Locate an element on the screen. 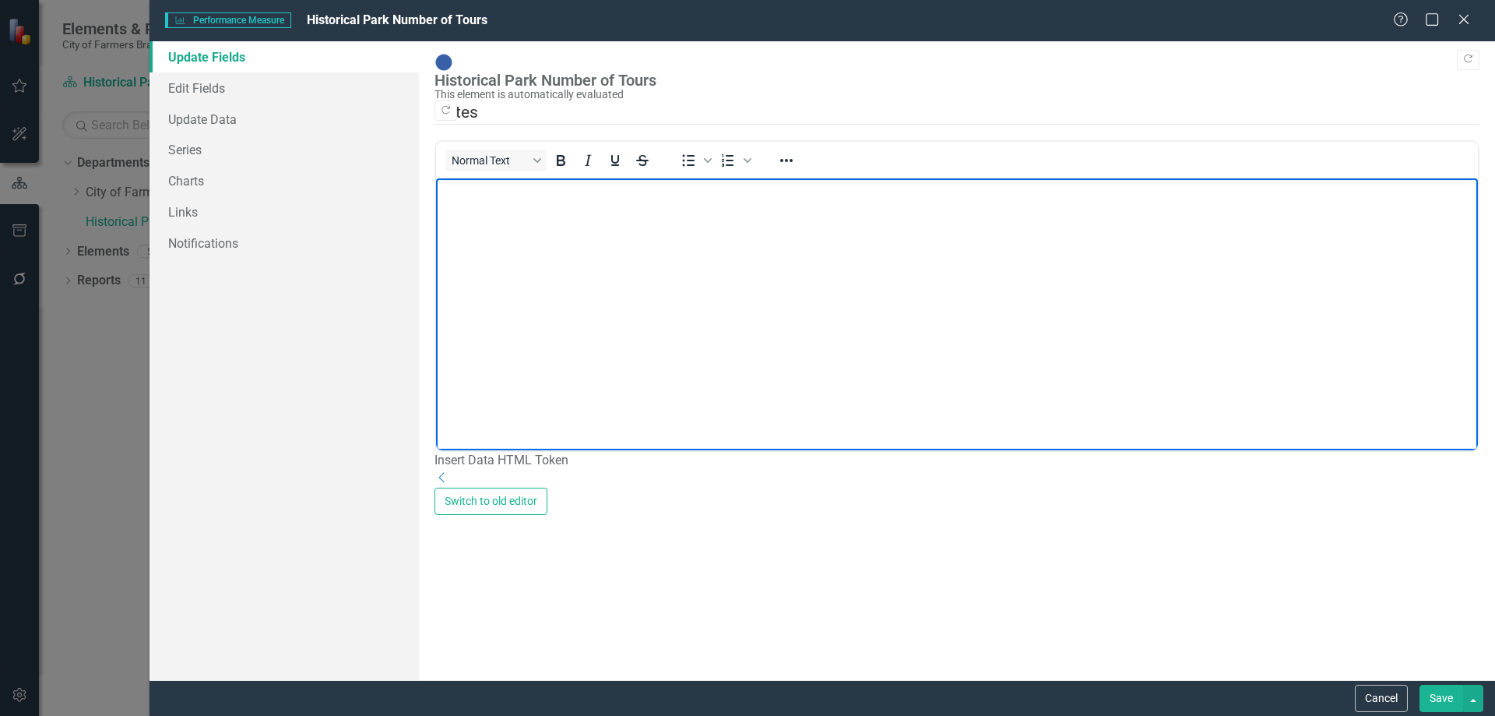 Image resolution: width=1495 pixels, height=716 pixels. div: Historical Park Number of Tours is located at coordinates (953, 80).